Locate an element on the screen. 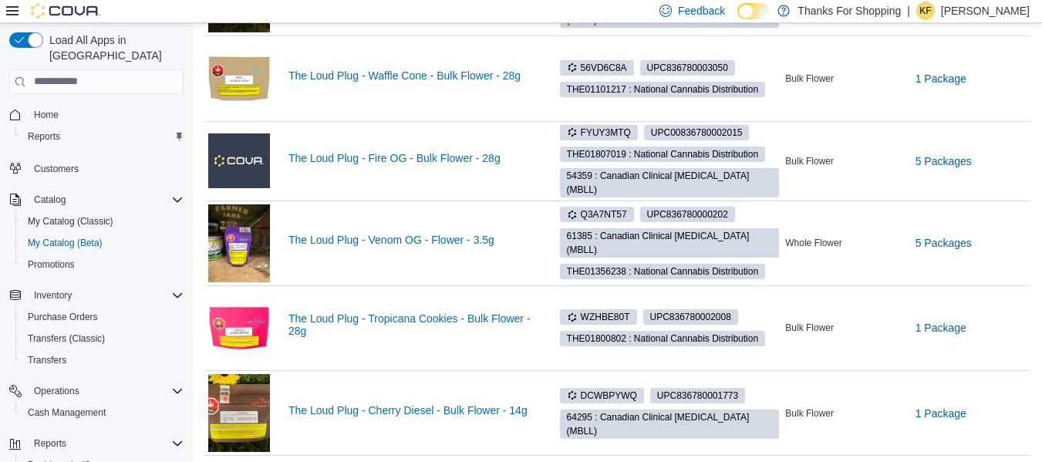  a: The Loud Plug - Fire OG - Bulk Flower - 28g is located at coordinates (410, 158).